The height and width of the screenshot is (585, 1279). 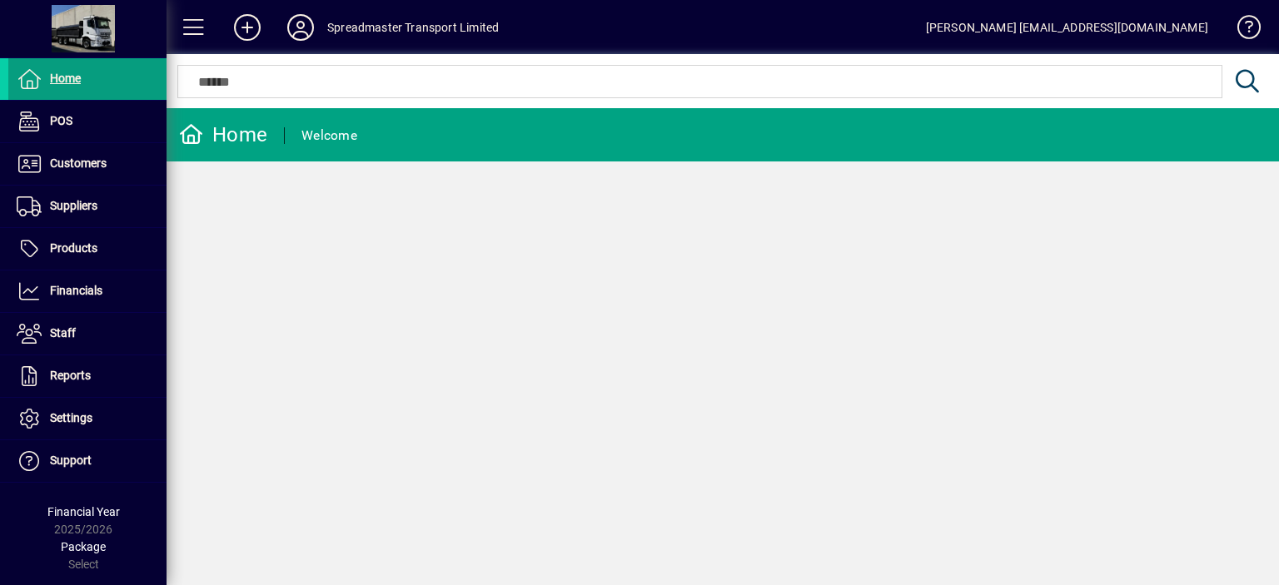 I want to click on a: Suppliers, so click(x=87, y=207).